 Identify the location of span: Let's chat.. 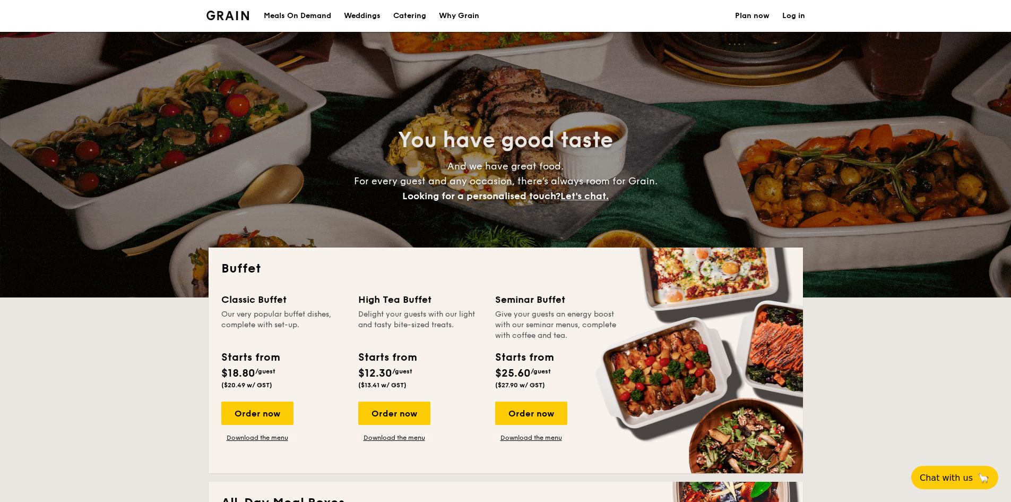
(584, 196).